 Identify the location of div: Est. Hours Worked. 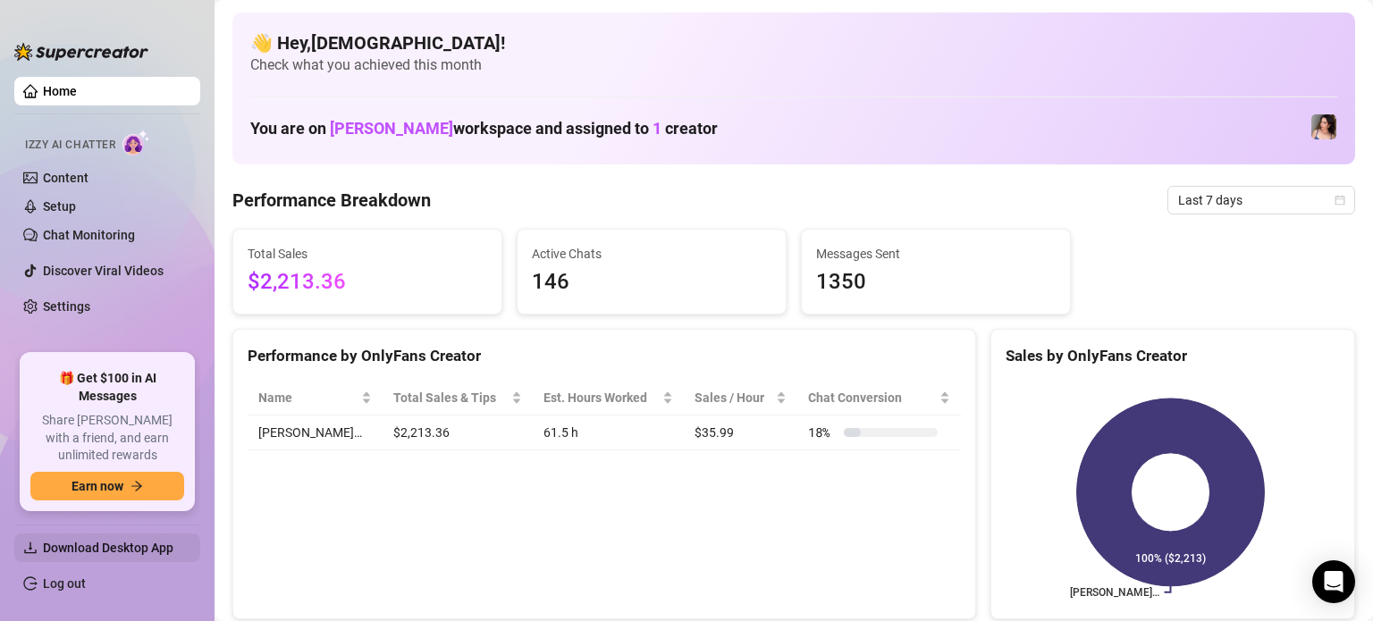
(601, 398).